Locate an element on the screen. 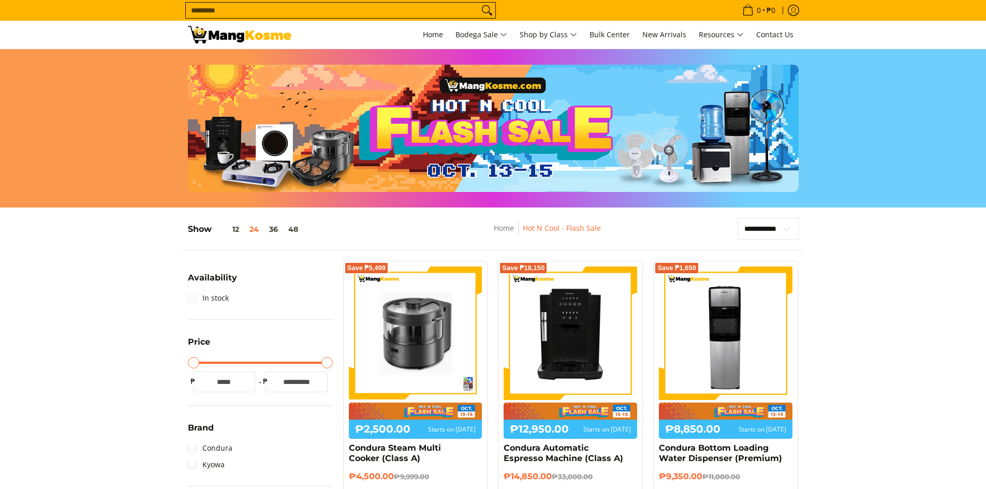 This screenshot has width=986, height=489. span: Availability is located at coordinates (212, 278).